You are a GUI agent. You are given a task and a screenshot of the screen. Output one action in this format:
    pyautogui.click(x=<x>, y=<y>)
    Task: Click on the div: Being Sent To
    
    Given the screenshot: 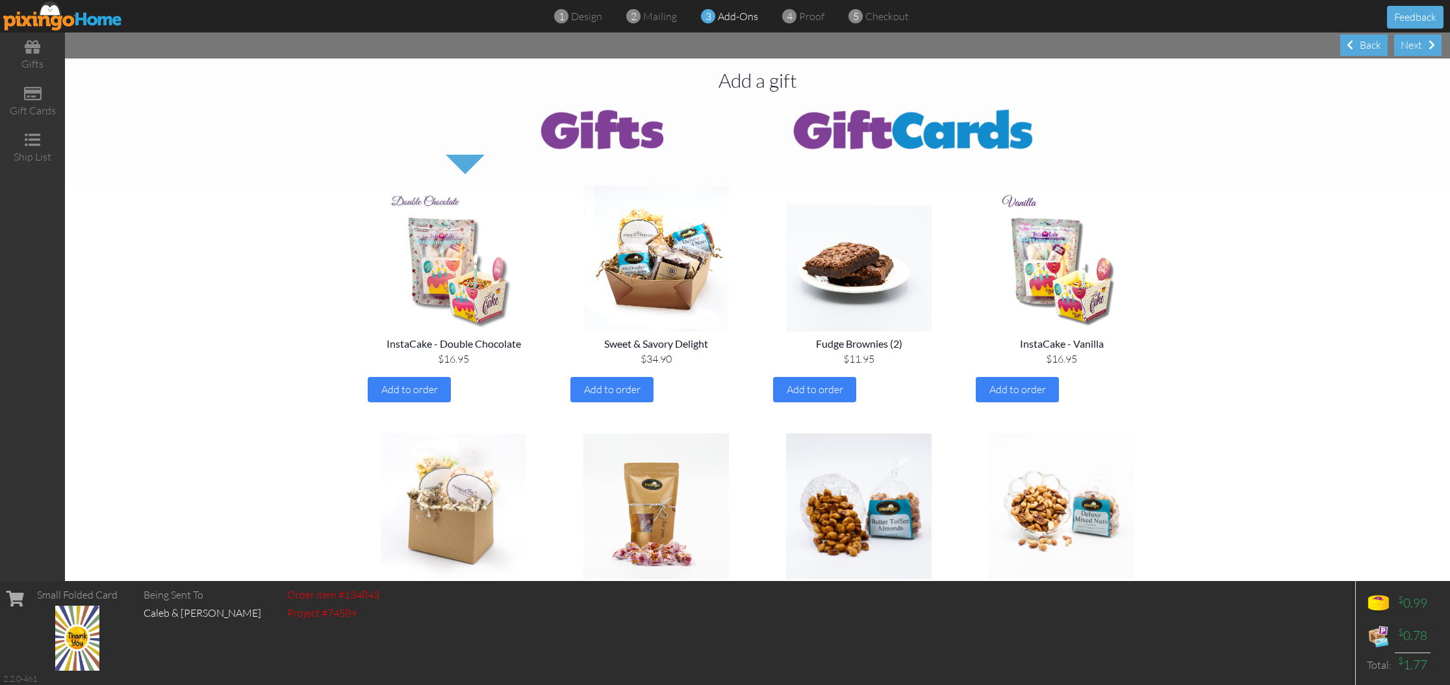 What is the action you would take?
    pyautogui.click(x=202, y=595)
    